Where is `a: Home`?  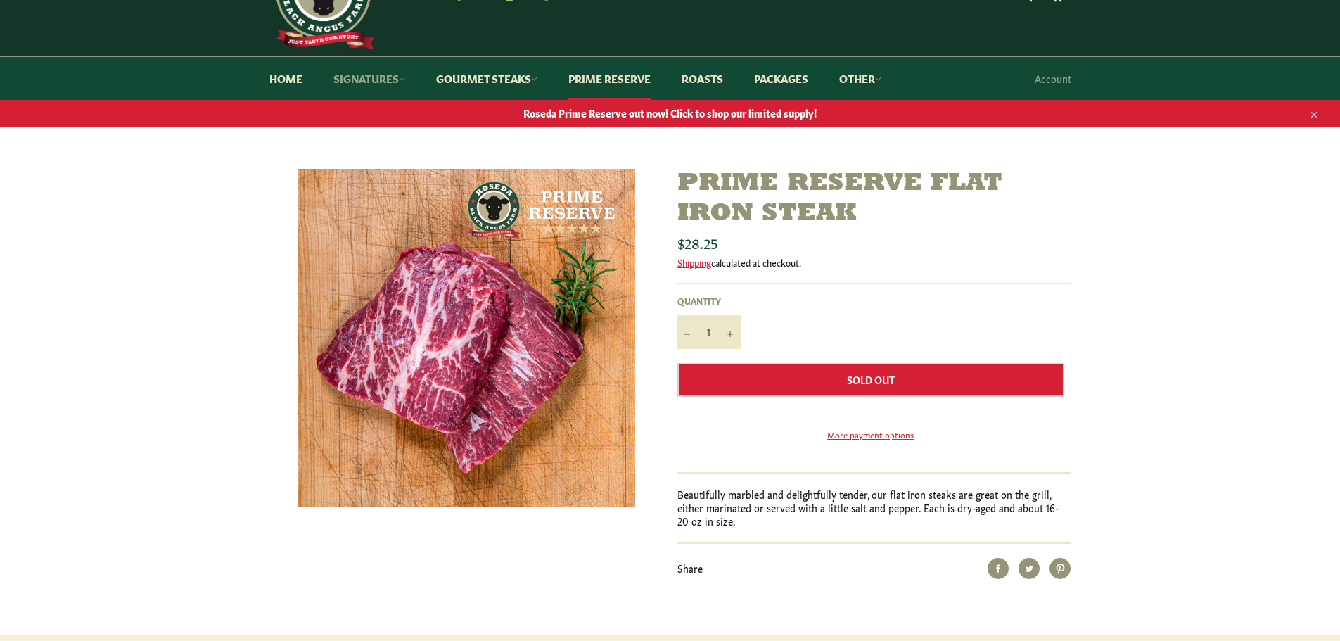
a: Home is located at coordinates (285, 78).